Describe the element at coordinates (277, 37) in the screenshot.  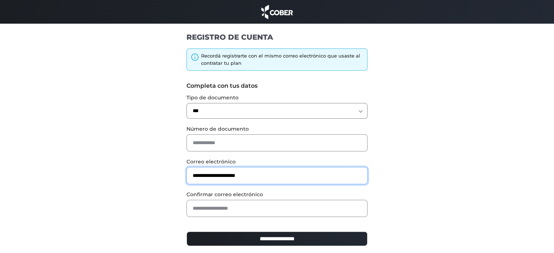
I see `h1: REGISTRO DE CUENTA` at that location.